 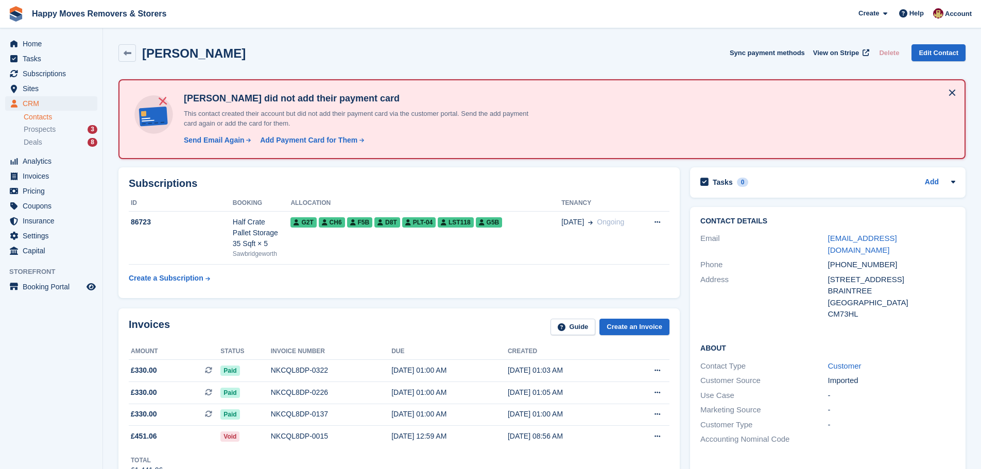 What do you see at coordinates (54, 74) in the screenshot?
I see `span: Subscriptions` at bounding box center [54, 74].